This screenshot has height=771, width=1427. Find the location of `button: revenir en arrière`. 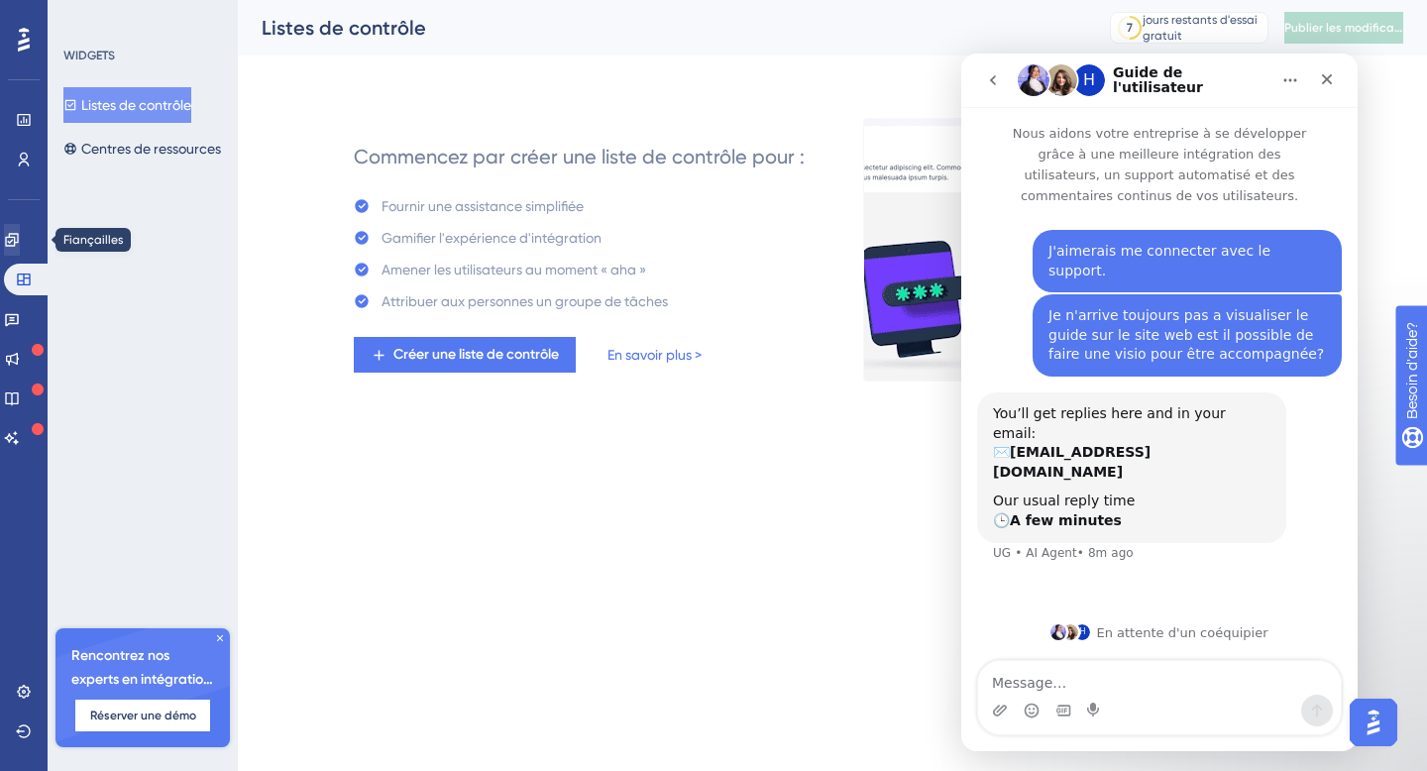

button: revenir en arrière is located at coordinates (32, 27).